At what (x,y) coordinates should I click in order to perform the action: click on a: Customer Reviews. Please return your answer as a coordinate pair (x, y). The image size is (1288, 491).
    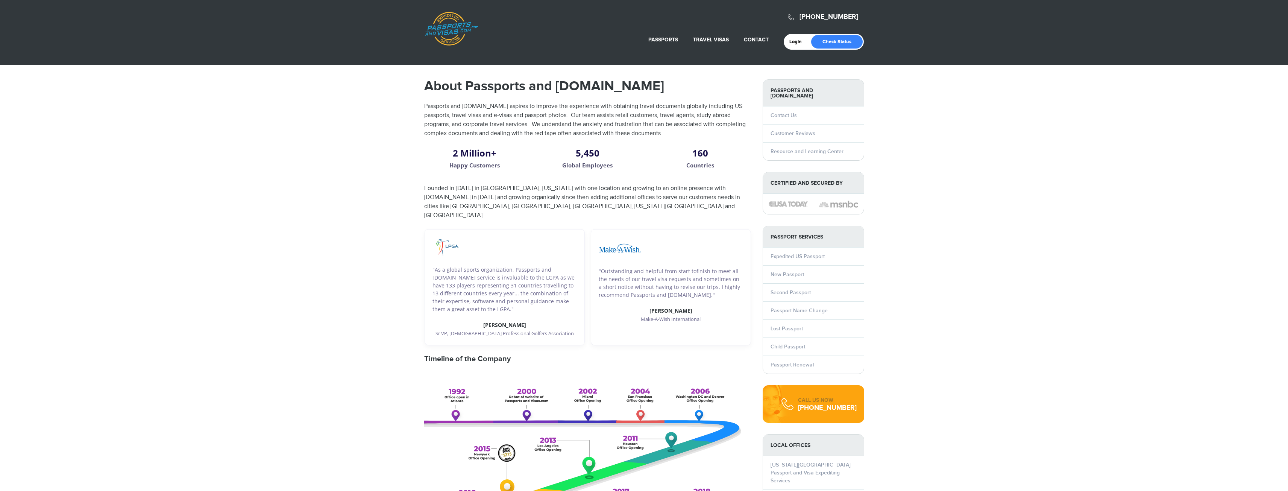
    Looking at the image, I should click on (793, 133).